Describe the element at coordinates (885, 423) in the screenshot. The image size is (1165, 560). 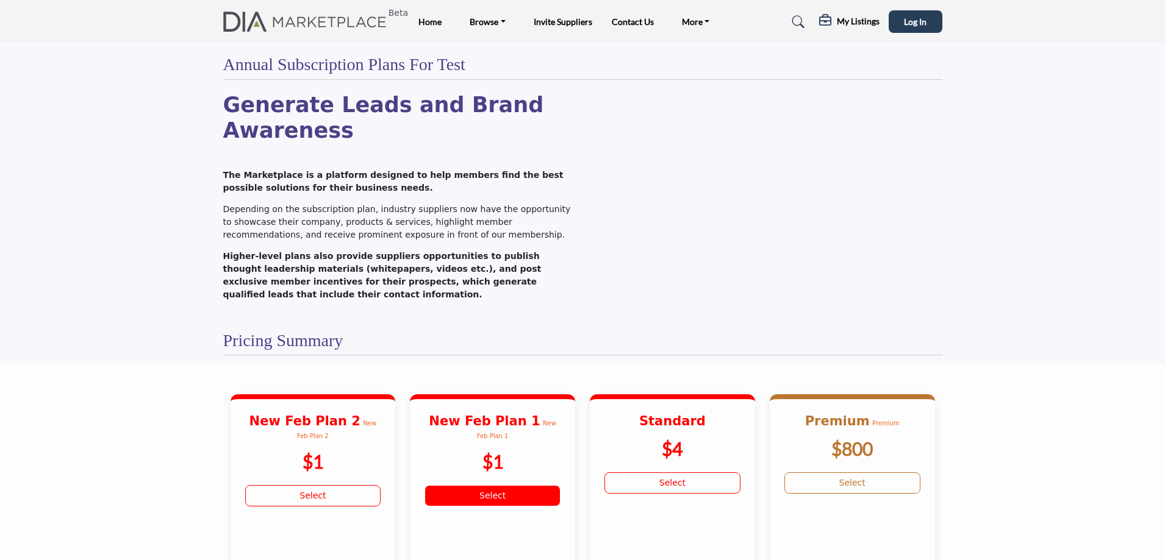
I see `span: Premium` at that location.